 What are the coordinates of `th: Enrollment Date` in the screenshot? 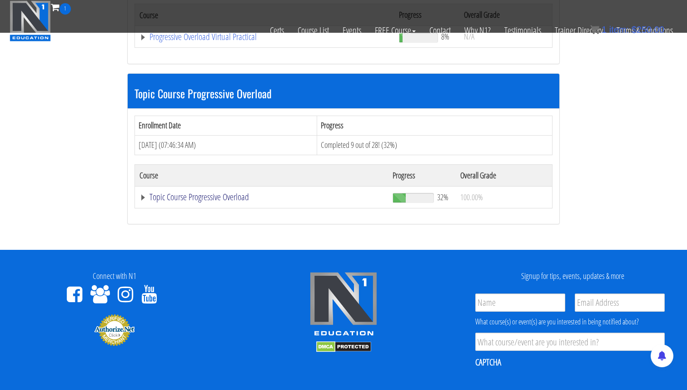 It's located at (226, 125).